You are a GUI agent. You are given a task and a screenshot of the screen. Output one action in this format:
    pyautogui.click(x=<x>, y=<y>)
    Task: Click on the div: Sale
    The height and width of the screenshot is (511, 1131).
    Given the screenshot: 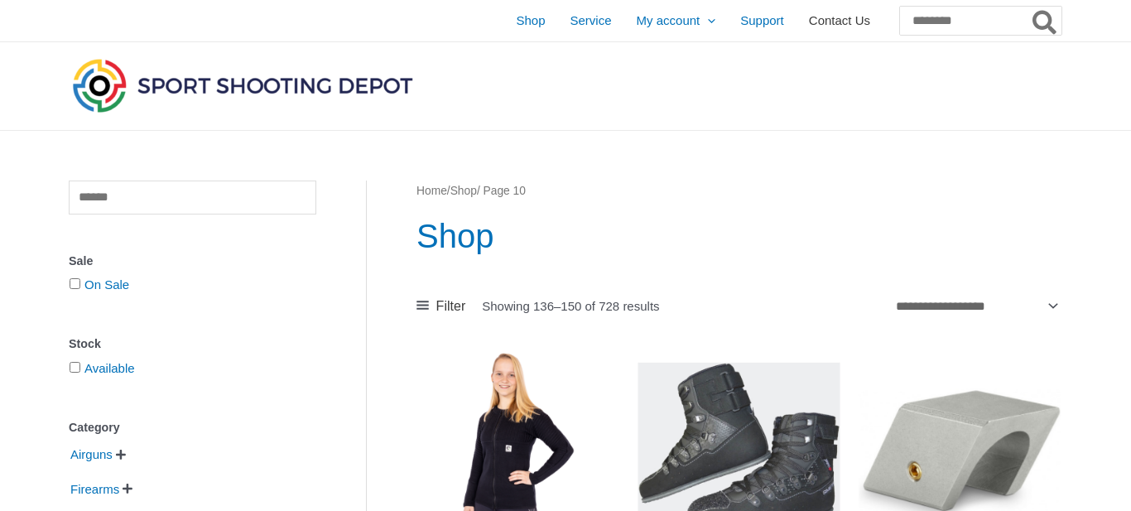 What is the action you would take?
    pyautogui.click(x=192, y=261)
    